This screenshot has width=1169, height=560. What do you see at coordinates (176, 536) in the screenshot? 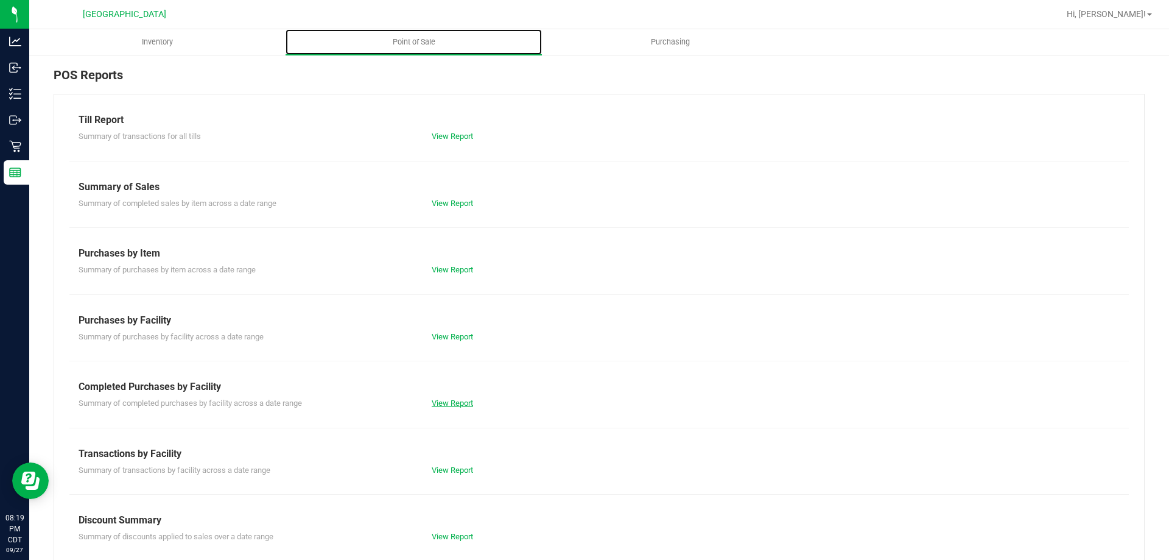
I see `span: Summary of discounts applied to sales over a date range` at bounding box center [176, 536].